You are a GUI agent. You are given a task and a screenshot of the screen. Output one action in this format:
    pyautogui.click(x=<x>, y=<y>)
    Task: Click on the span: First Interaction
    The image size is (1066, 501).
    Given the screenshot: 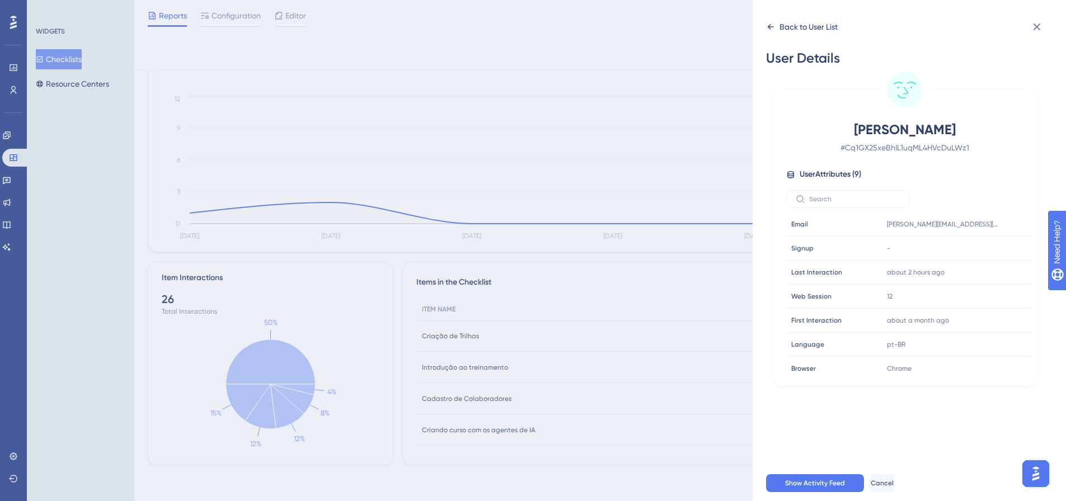 What is the action you would take?
    pyautogui.click(x=816, y=321)
    